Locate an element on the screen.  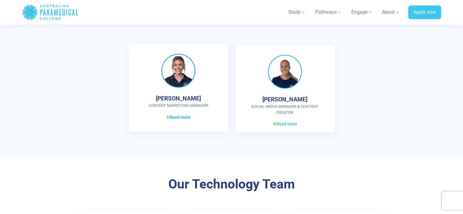
img: Katie Guthrie is located at coordinates (178, 71).